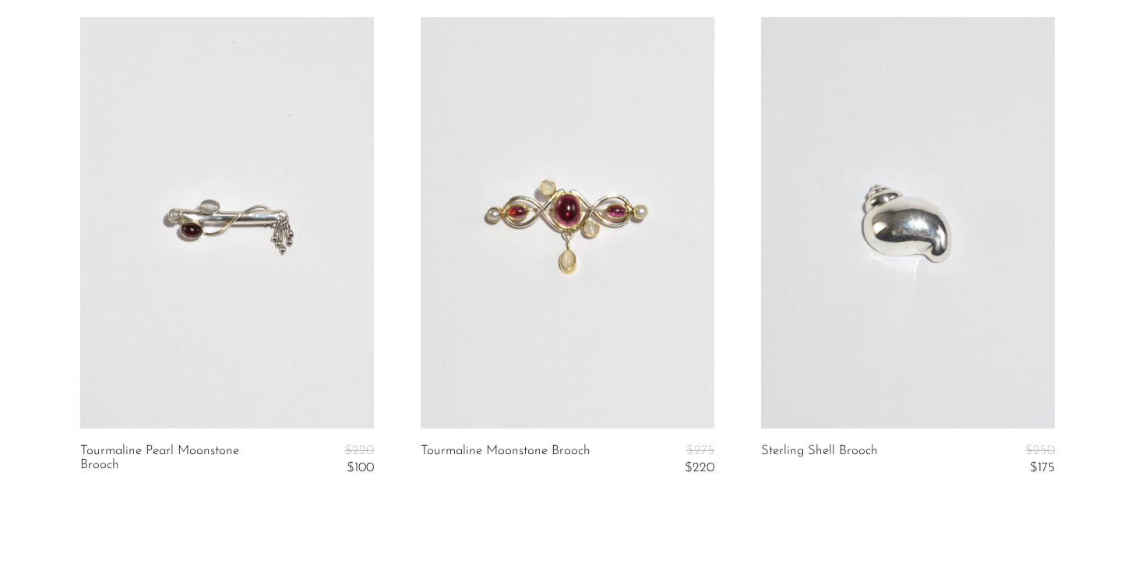  Describe the element at coordinates (1042, 467) in the screenshot. I see `span: $175` at that location.